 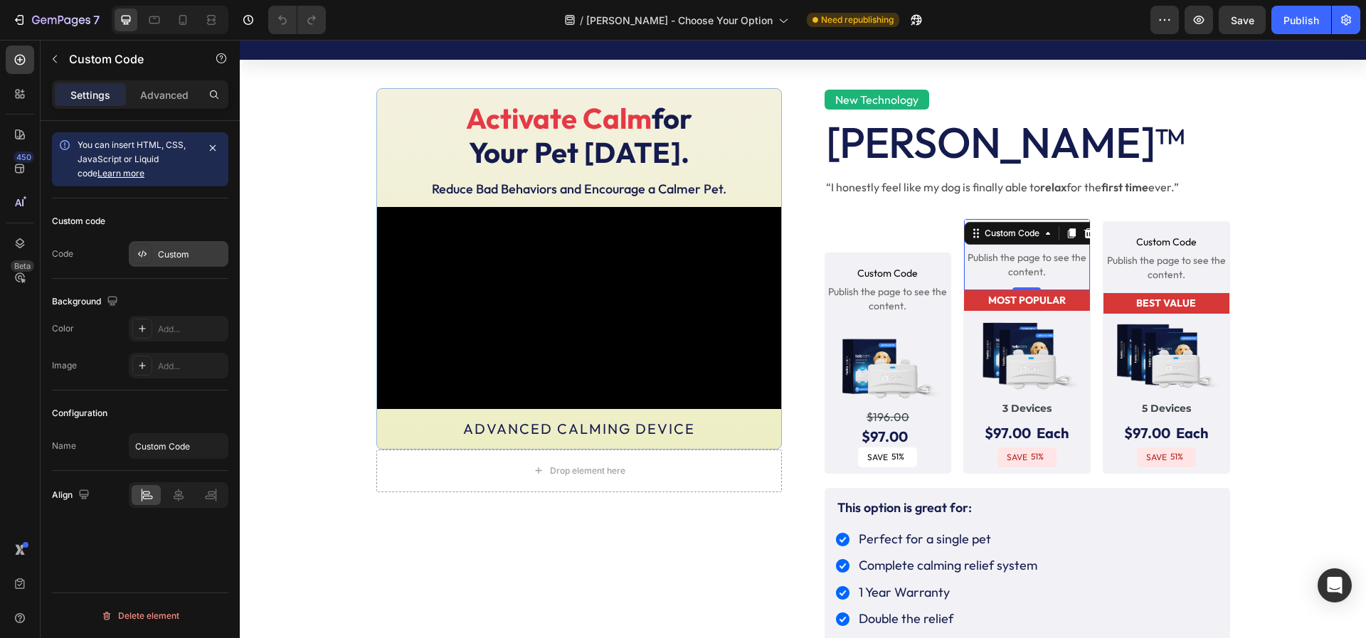 I want to click on strong: relax, so click(x=813, y=147).